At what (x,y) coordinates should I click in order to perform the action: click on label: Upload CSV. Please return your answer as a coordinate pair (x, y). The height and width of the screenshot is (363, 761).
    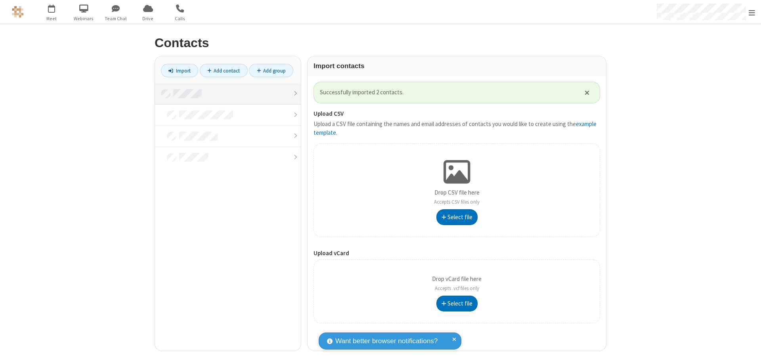
    Looking at the image, I should click on (456, 114).